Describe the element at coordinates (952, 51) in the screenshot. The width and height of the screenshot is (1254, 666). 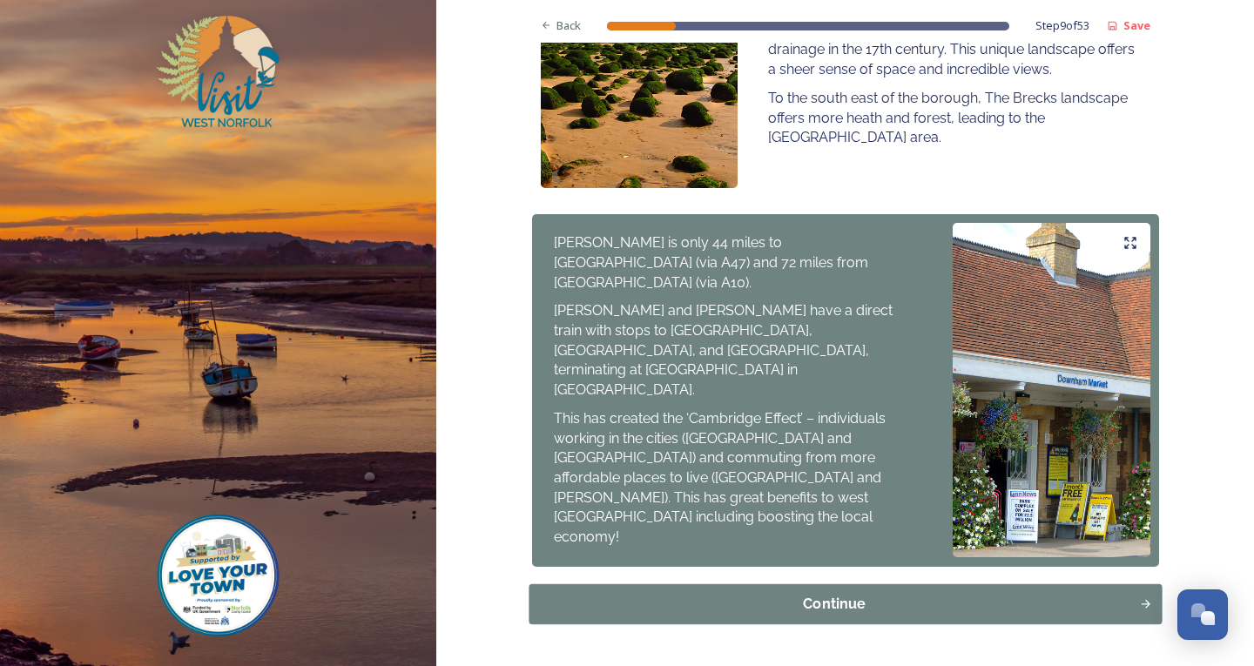
I see `p: The Fens to the south of the borough is flat due to drainage in the 17th century. This unique lan...` at that location.